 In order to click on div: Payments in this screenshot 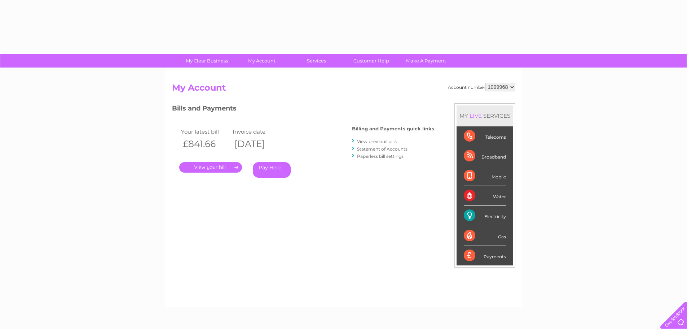, I will do `click(485, 255)`.